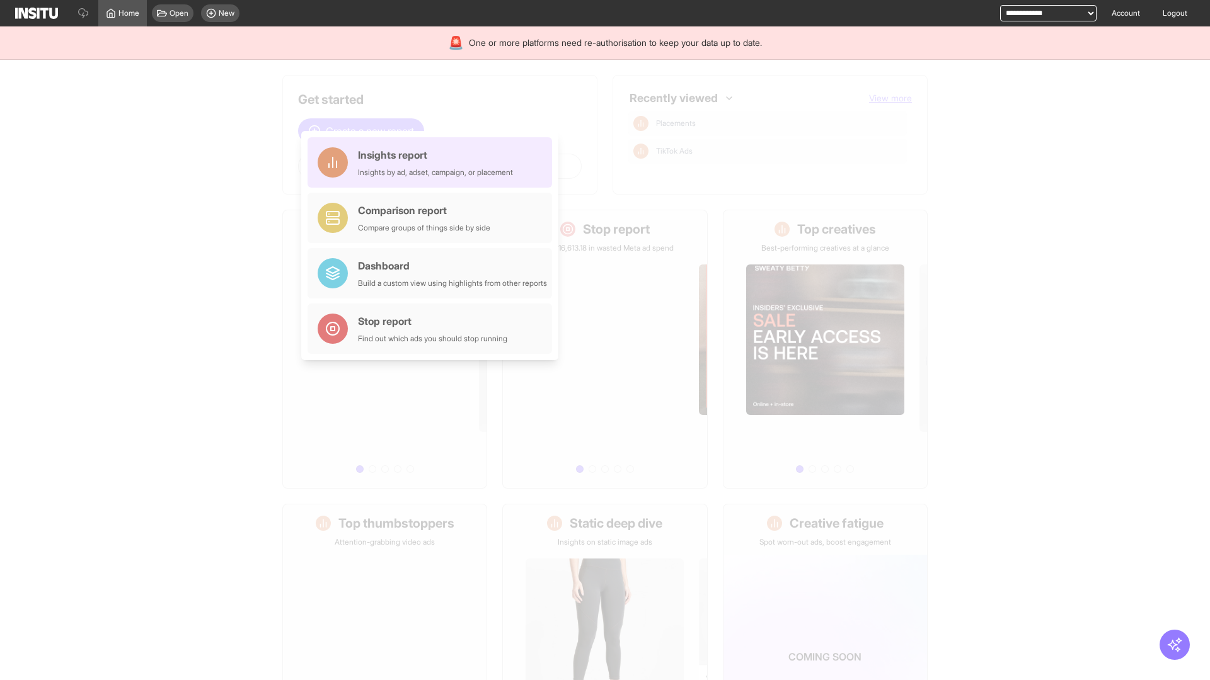 The width and height of the screenshot is (1210, 680). Describe the element at coordinates (424, 210) in the screenshot. I see `div: Comparison report` at that location.